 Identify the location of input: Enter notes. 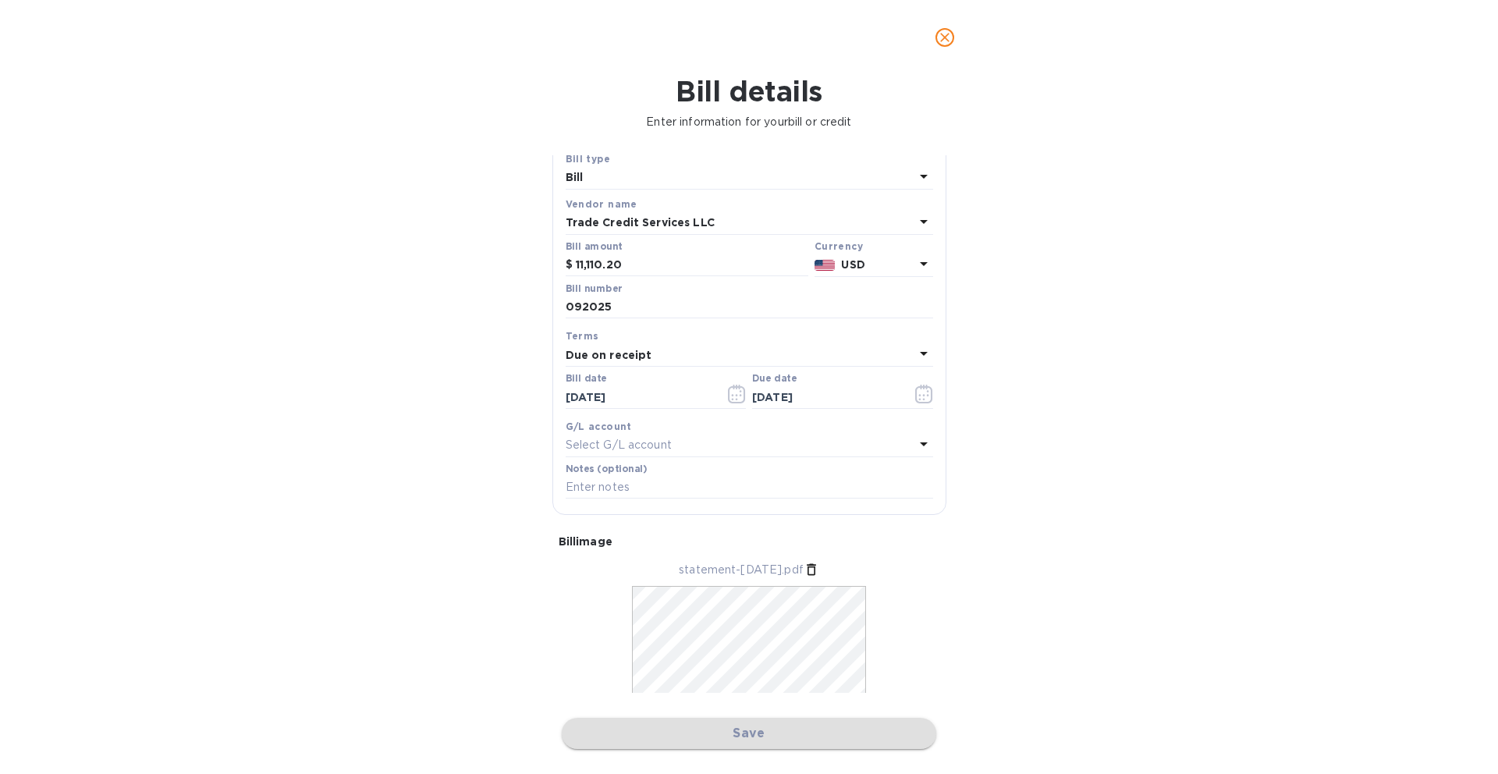
(749, 488).